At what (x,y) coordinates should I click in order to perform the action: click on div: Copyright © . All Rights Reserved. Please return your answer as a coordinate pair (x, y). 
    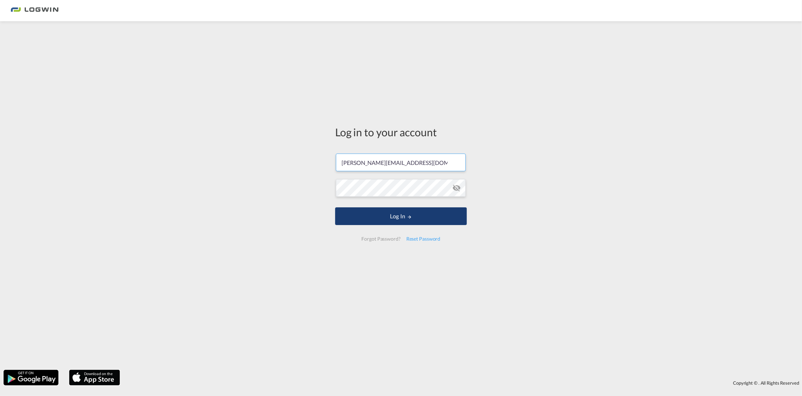
    Looking at the image, I should click on (462, 383).